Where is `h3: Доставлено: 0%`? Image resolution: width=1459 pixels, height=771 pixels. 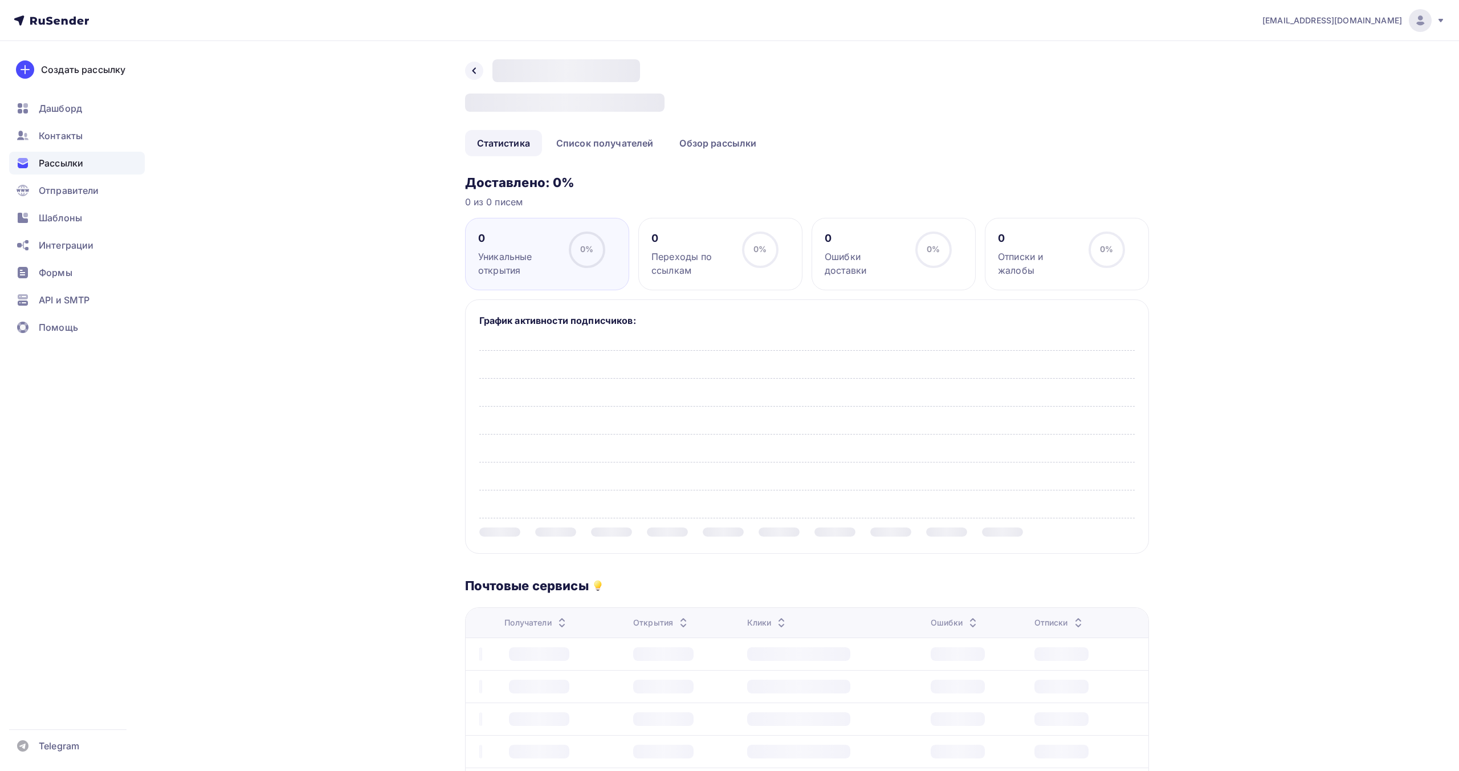 h3: Доставлено: 0% is located at coordinates (807, 182).